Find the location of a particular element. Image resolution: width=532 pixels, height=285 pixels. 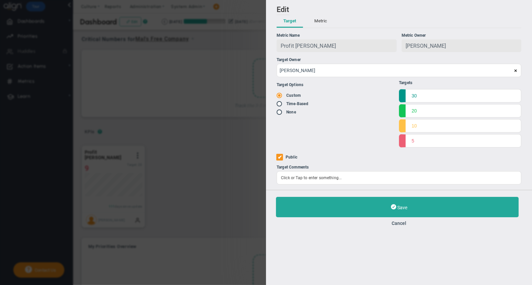

input: Search Targets... is located at coordinates (399, 70).